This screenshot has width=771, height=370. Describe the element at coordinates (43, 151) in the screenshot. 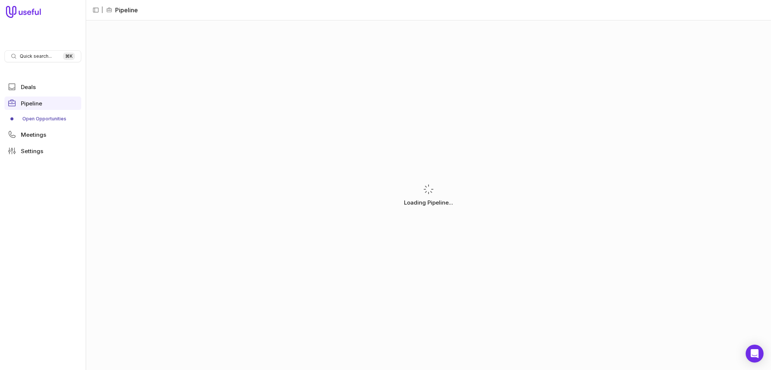

I see `a: Settings` at that location.